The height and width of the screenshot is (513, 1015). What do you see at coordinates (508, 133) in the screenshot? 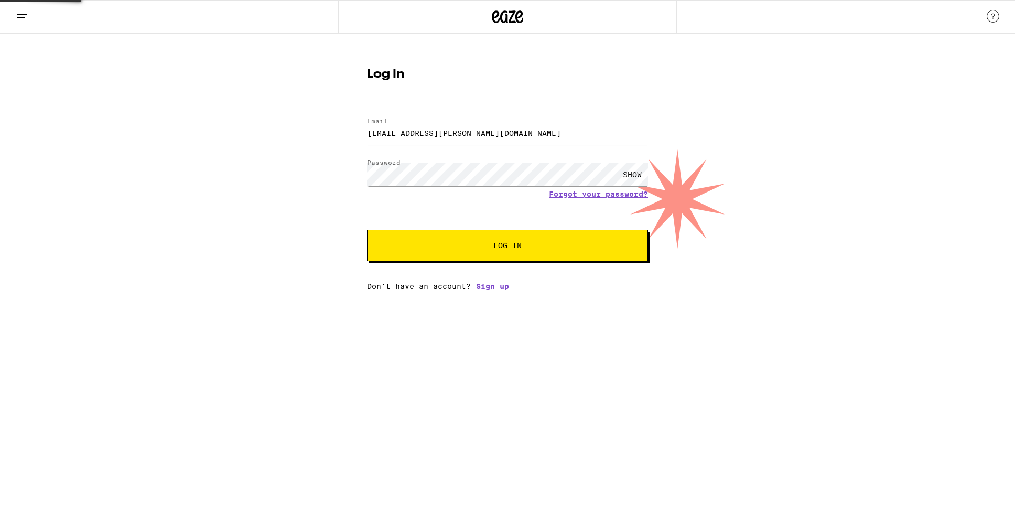
I see `input: Email` at bounding box center [508, 133].